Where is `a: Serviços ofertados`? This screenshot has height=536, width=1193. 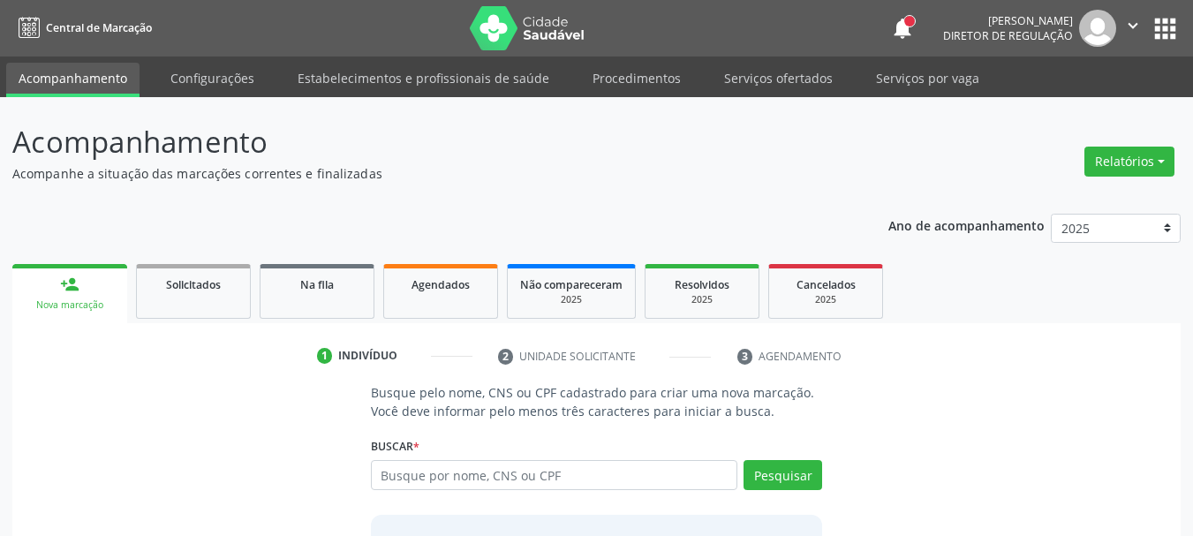 a: Serviços ofertados is located at coordinates (778, 78).